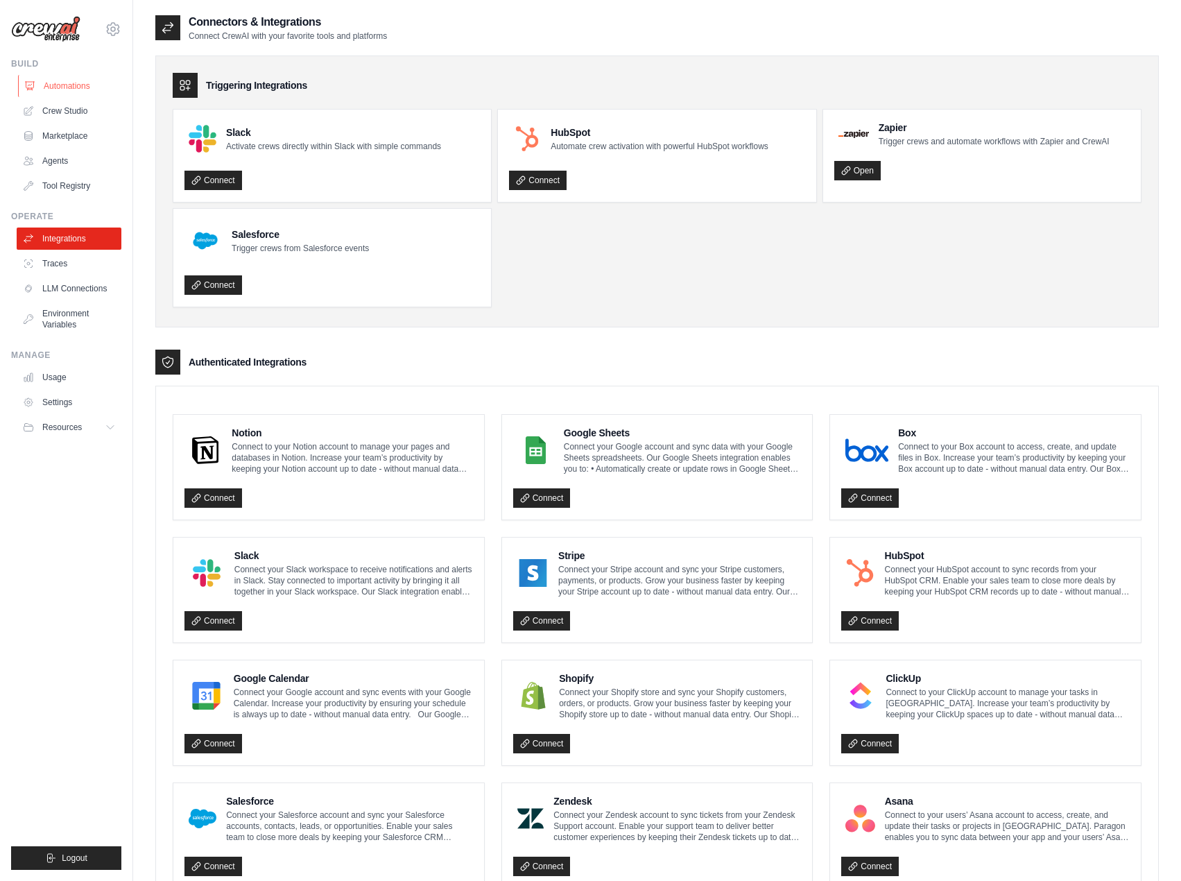 The height and width of the screenshot is (881, 1181). What do you see at coordinates (677, 801) in the screenshot?
I see `h4: Zendesk` at bounding box center [677, 801].